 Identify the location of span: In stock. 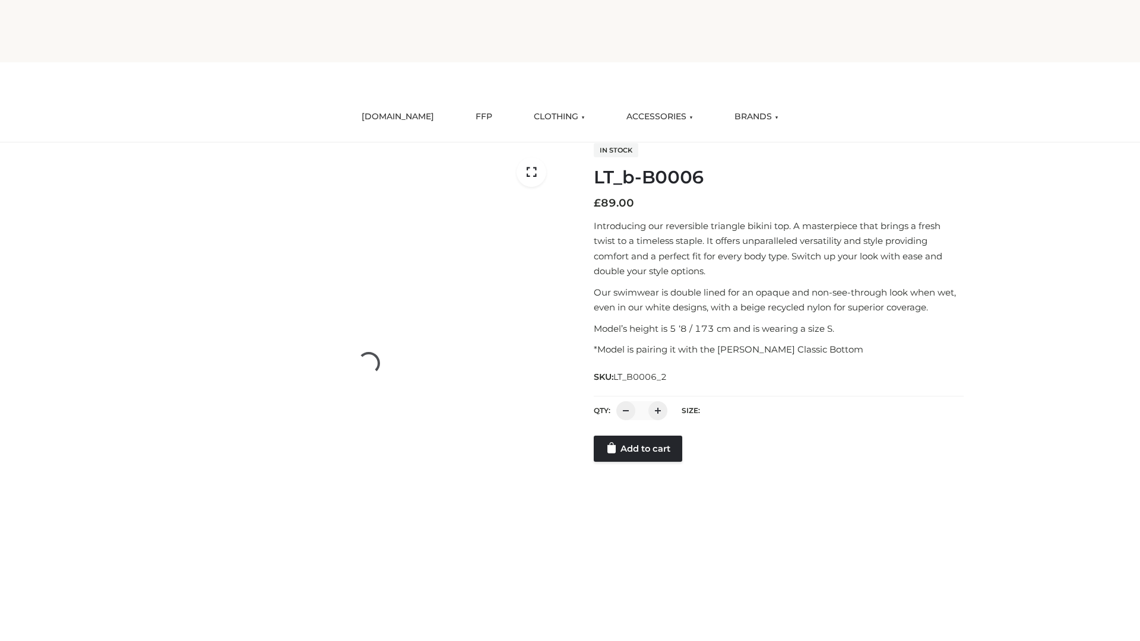
(616, 150).